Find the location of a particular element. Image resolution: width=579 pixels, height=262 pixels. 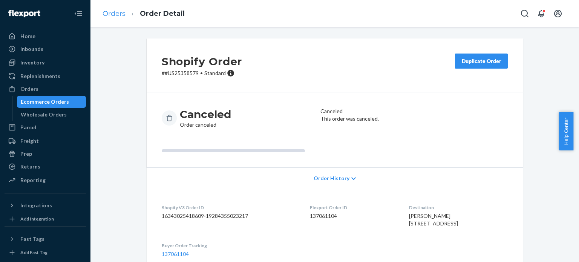

dt: Shopify V3 Order ID is located at coordinates (230, 207).